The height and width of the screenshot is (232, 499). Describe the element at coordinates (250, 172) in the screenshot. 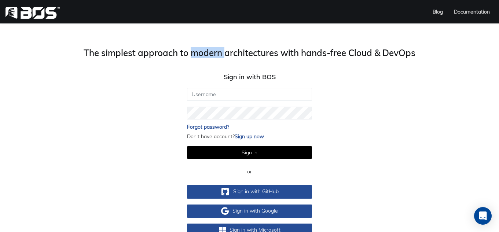

I see `span: or` at that location.